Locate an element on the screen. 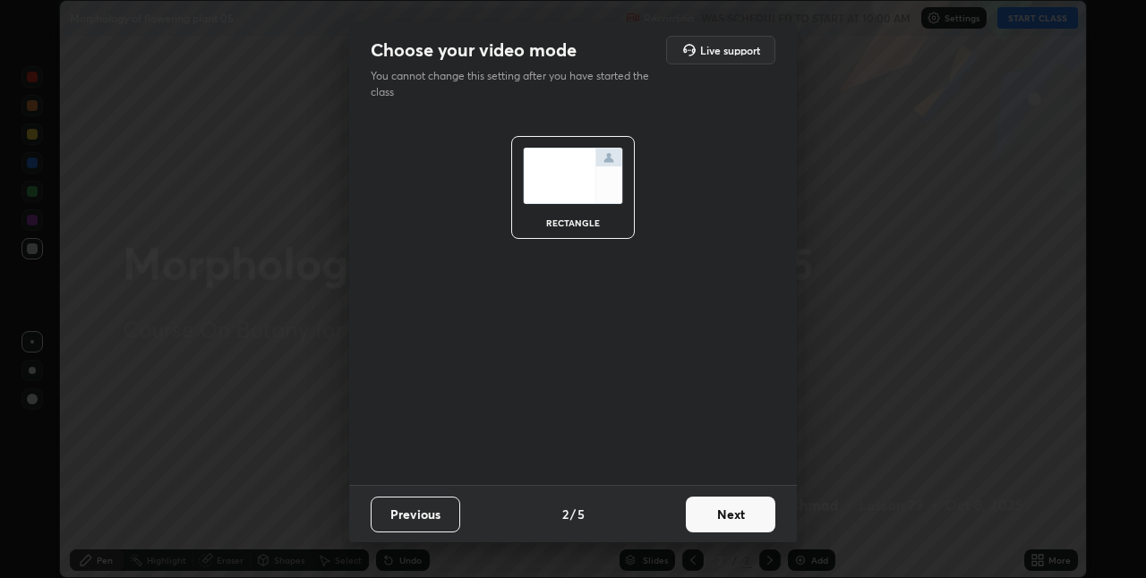 Image resolution: width=1146 pixels, height=578 pixels. div: rectangle is located at coordinates (573, 223).